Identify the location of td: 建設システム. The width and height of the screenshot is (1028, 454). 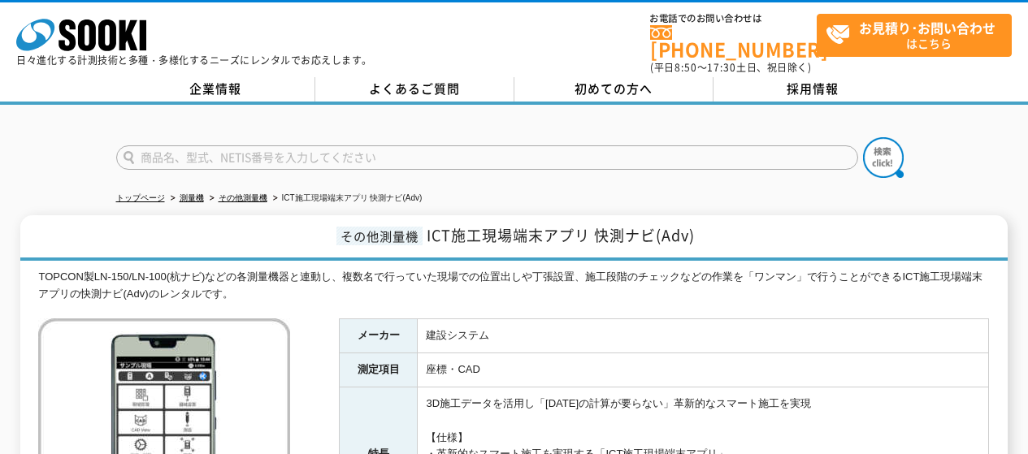
(703, 337).